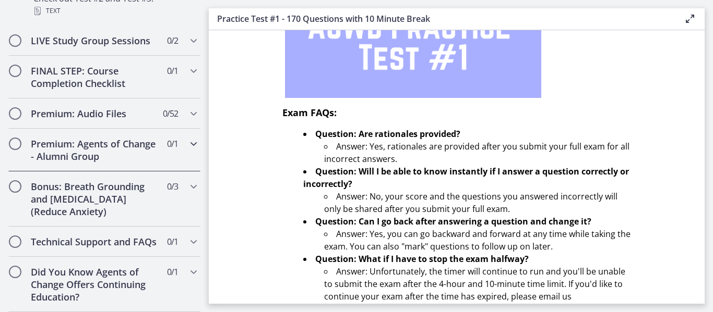  I want to click on li: Answer: No, your score and the questions you answered incorrectly will only be shared after you s..., so click(477, 203).